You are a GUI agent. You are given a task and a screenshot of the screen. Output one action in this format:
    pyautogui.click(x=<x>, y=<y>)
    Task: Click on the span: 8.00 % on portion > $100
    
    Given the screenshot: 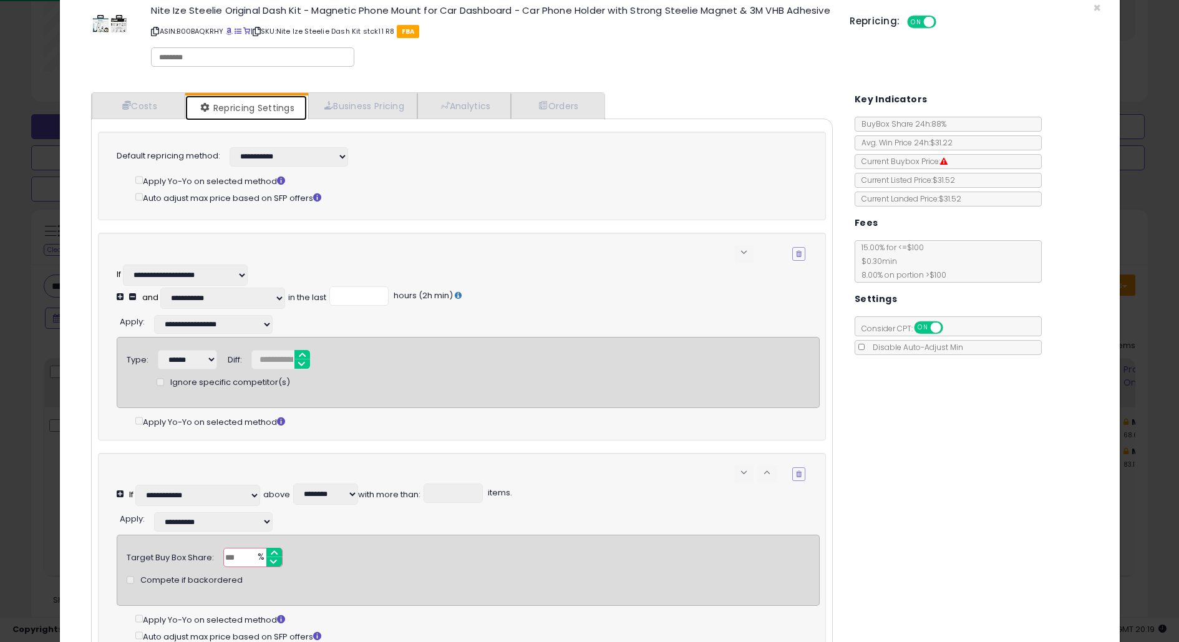 What is the action you would take?
    pyautogui.click(x=901, y=275)
    